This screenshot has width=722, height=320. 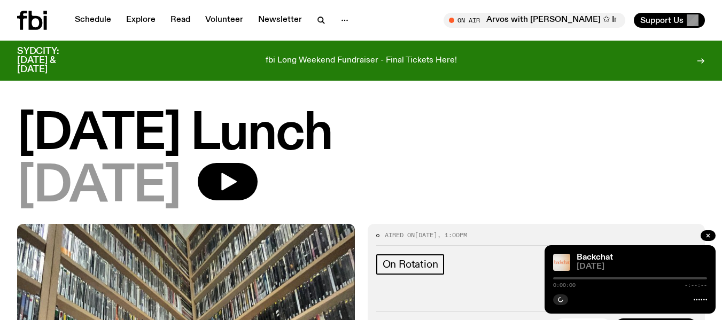 I want to click on a: On Rotation, so click(x=411, y=265).